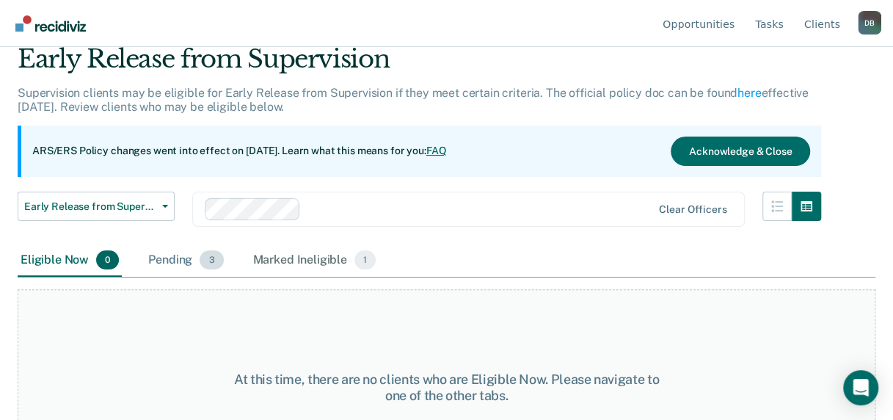  What do you see at coordinates (70, 261) in the screenshot?
I see `div: Eligible Now0` at bounding box center [70, 261].